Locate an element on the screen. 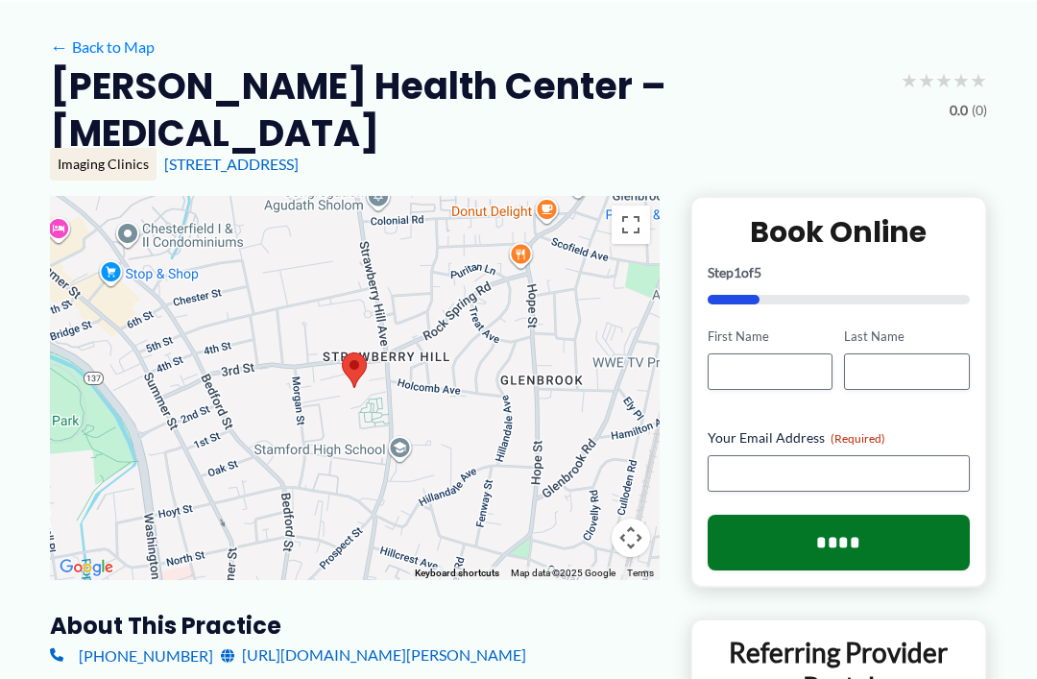  span: Map data ©2025 Google is located at coordinates (563, 572).